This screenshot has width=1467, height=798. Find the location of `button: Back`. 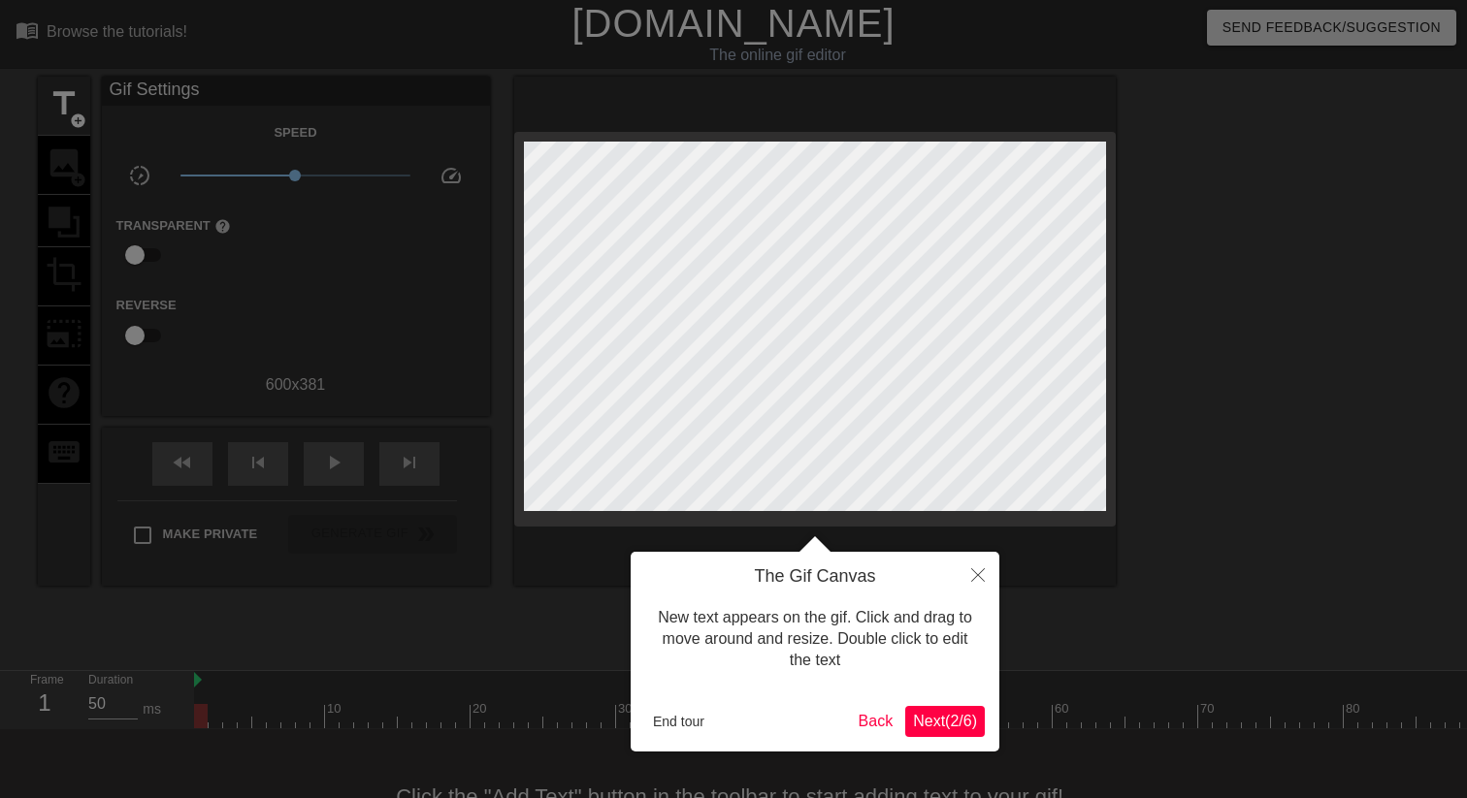

button: Back is located at coordinates (876, 722).